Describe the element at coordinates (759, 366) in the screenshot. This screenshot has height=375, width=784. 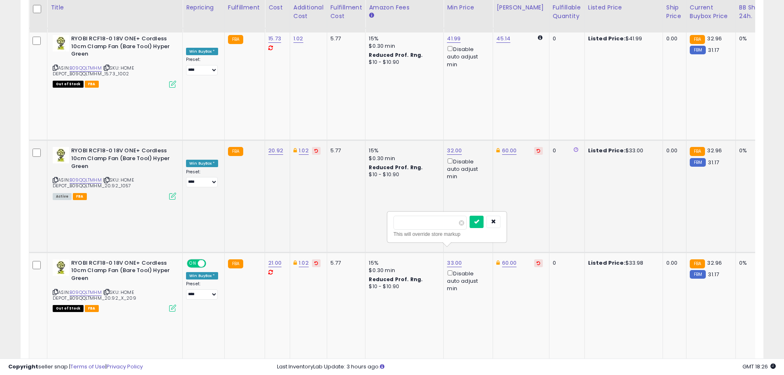
I see `span: 2025-08-11 18:26 GMT` at that location.